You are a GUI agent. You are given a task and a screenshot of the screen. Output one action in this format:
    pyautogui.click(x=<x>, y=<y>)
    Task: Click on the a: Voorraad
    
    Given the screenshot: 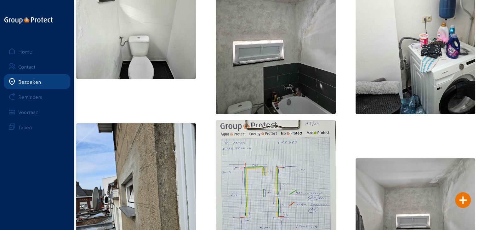 What is the action you would take?
    pyautogui.click(x=37, y=112)
    